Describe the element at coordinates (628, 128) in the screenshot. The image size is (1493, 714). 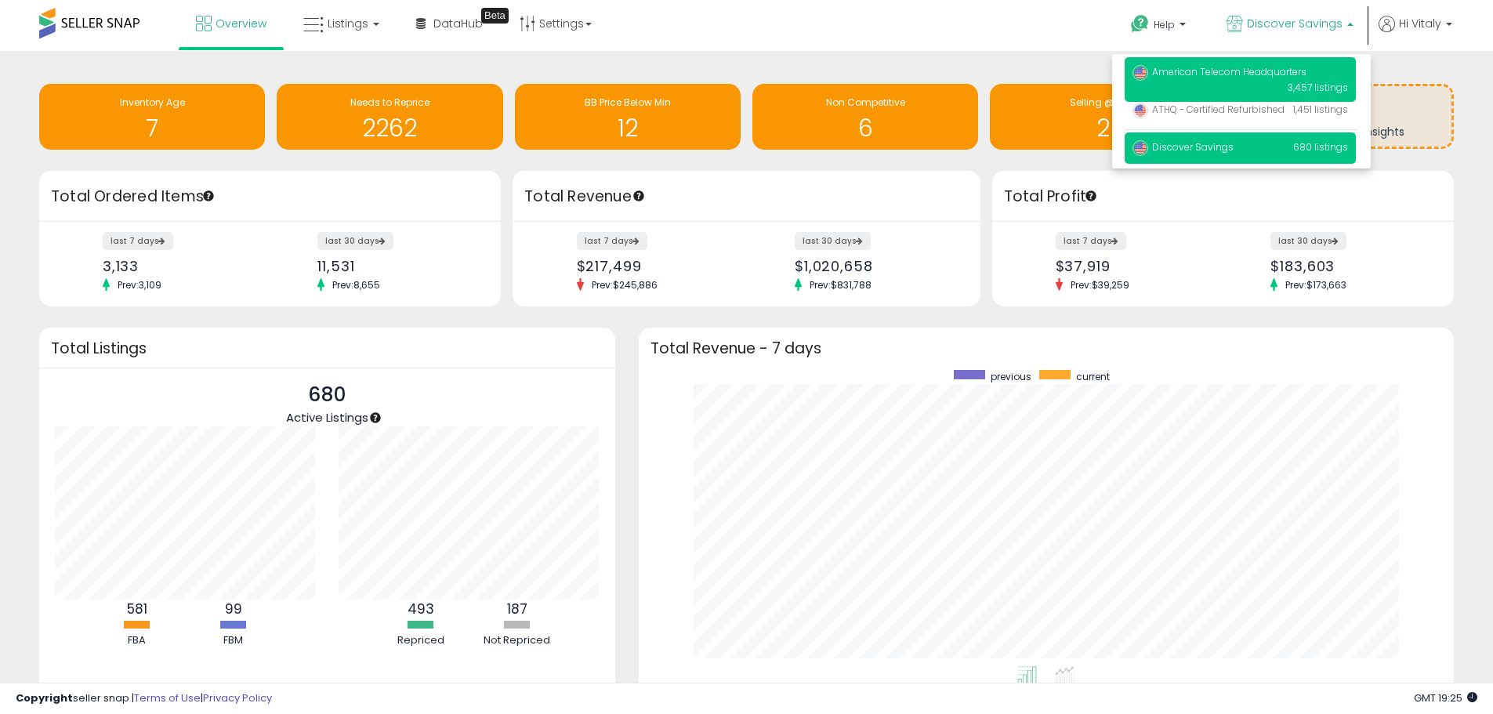
I see `h1: 12` at that location.